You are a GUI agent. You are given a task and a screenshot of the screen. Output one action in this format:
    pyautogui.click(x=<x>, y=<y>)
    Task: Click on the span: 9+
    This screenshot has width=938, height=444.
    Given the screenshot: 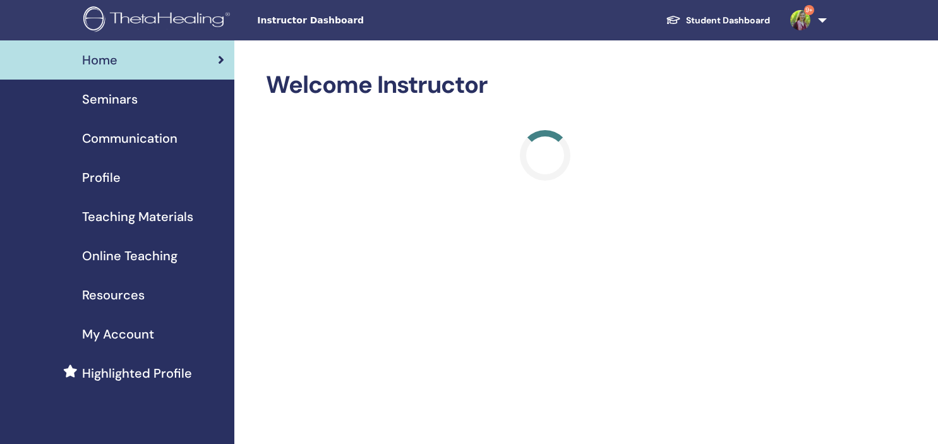 What is the action you would take?
    pyautogui.click(x=809, y=10)
    